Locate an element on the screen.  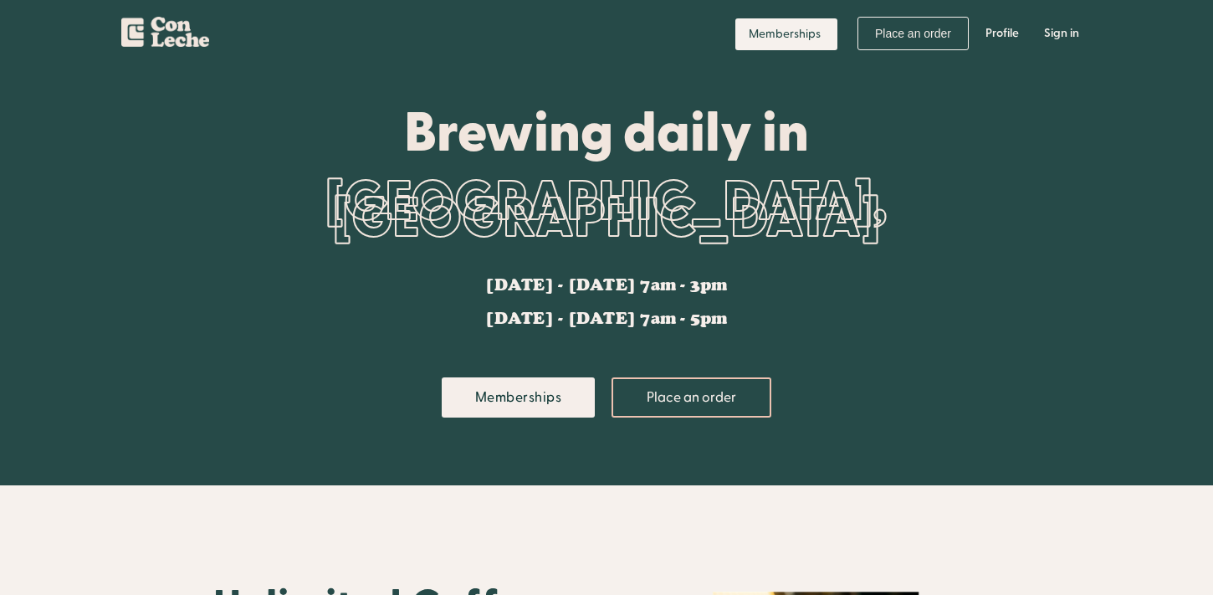
div: Brewing daily in is located at coordinates (606, 131).